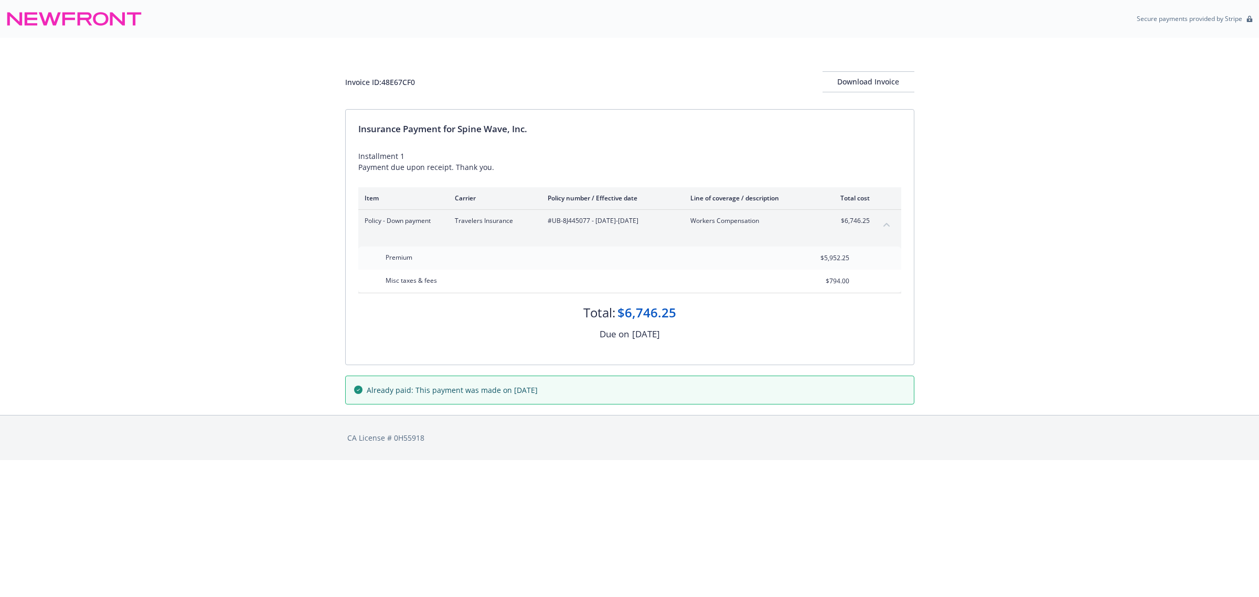 The height and width of the screenshot is (597, 1259). What do you see at coordinates (492, 221) in the screenshot?
I see `span: Travelers Insurance` at bounding box center [492, 221].